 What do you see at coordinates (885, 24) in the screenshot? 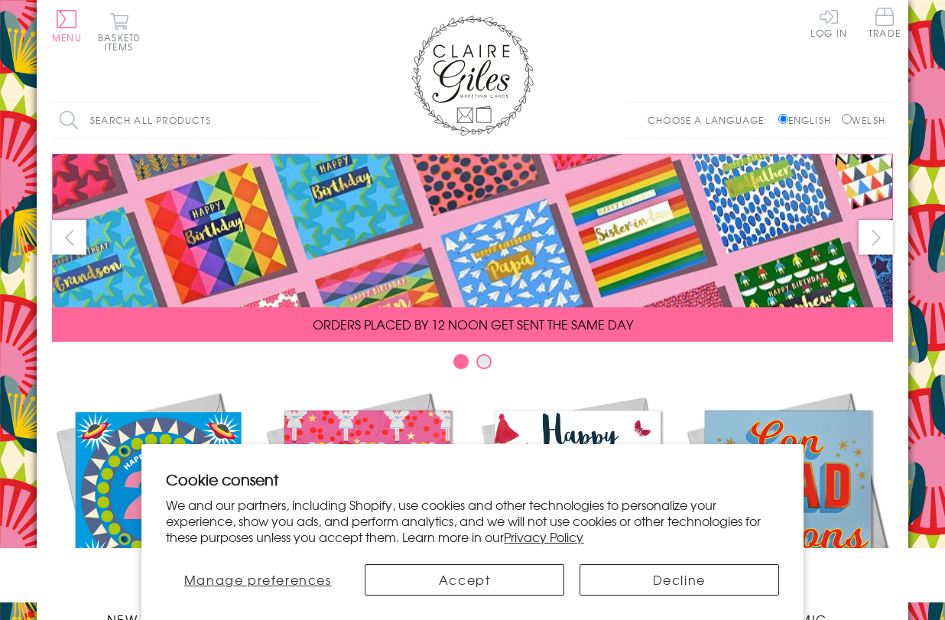
I see `a: Trade` at bounding box center [885, 24].